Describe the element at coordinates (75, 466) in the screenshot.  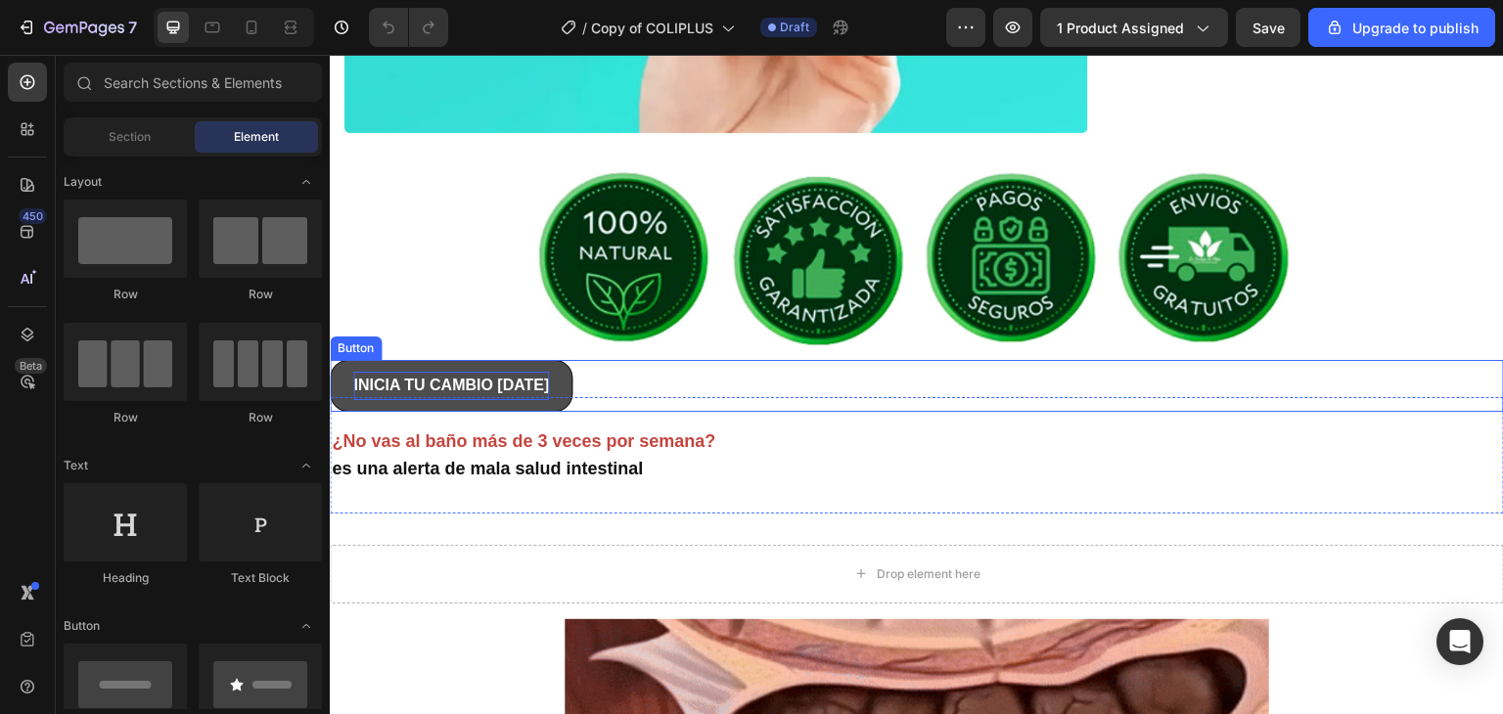
I see `span: Text` at that location.